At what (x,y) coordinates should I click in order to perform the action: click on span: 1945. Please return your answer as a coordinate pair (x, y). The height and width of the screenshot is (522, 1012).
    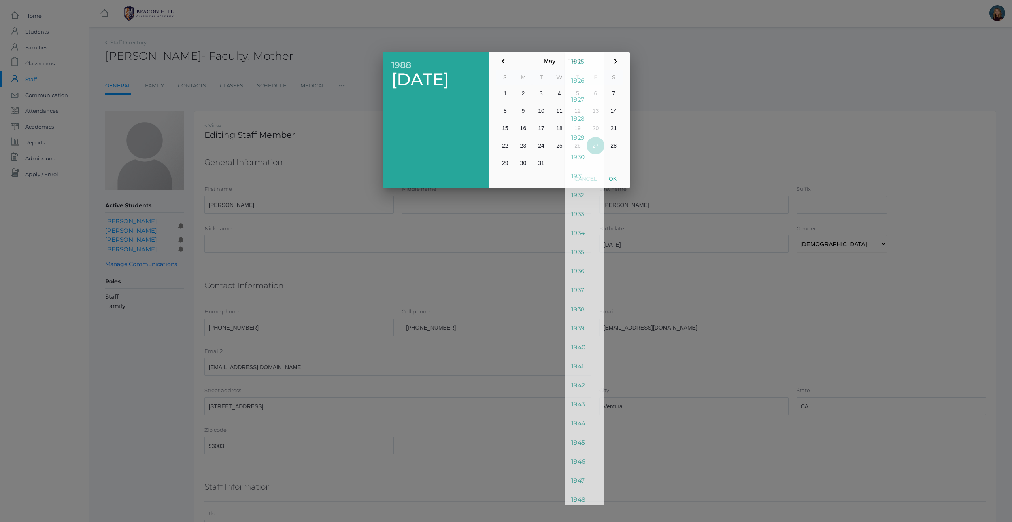
    Looking at the image, I should click on (585, 443).